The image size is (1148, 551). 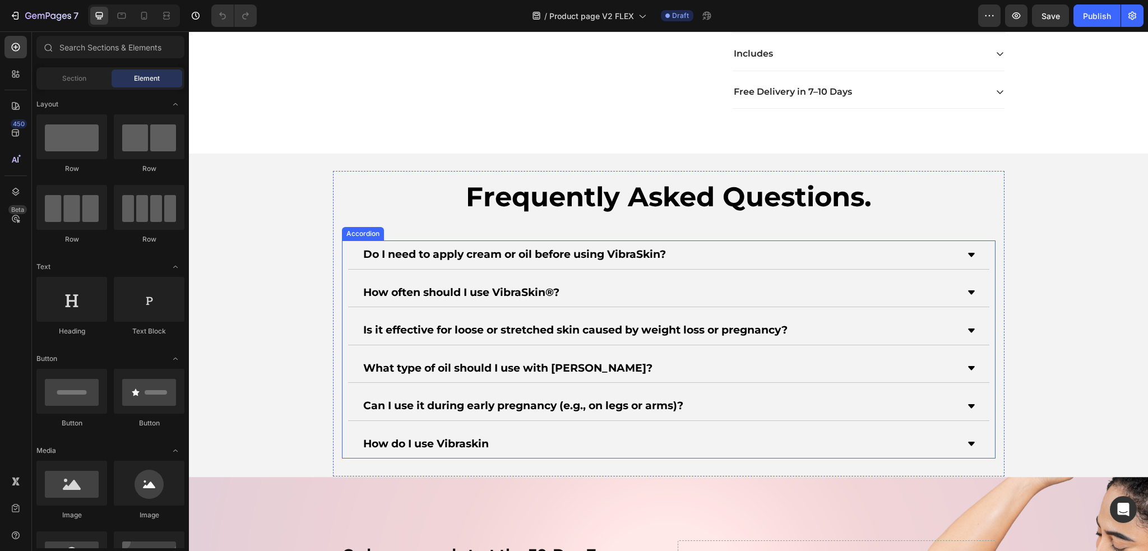 I want to click on strong: Is it effective for loose or stretched skin caused by weight loss or pregnancy?, so click(x=386, y=298).